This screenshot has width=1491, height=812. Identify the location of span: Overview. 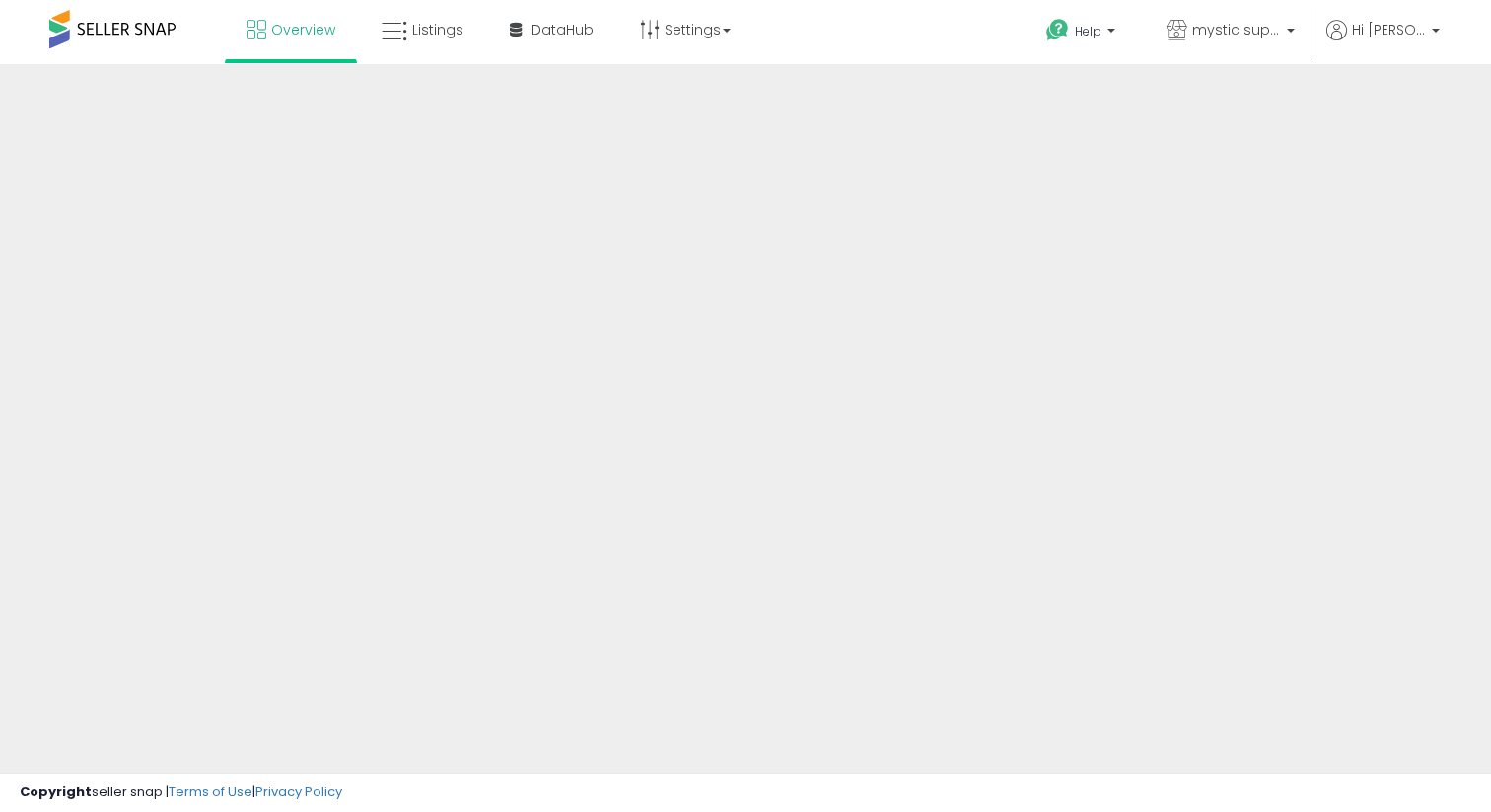
(303, 30).